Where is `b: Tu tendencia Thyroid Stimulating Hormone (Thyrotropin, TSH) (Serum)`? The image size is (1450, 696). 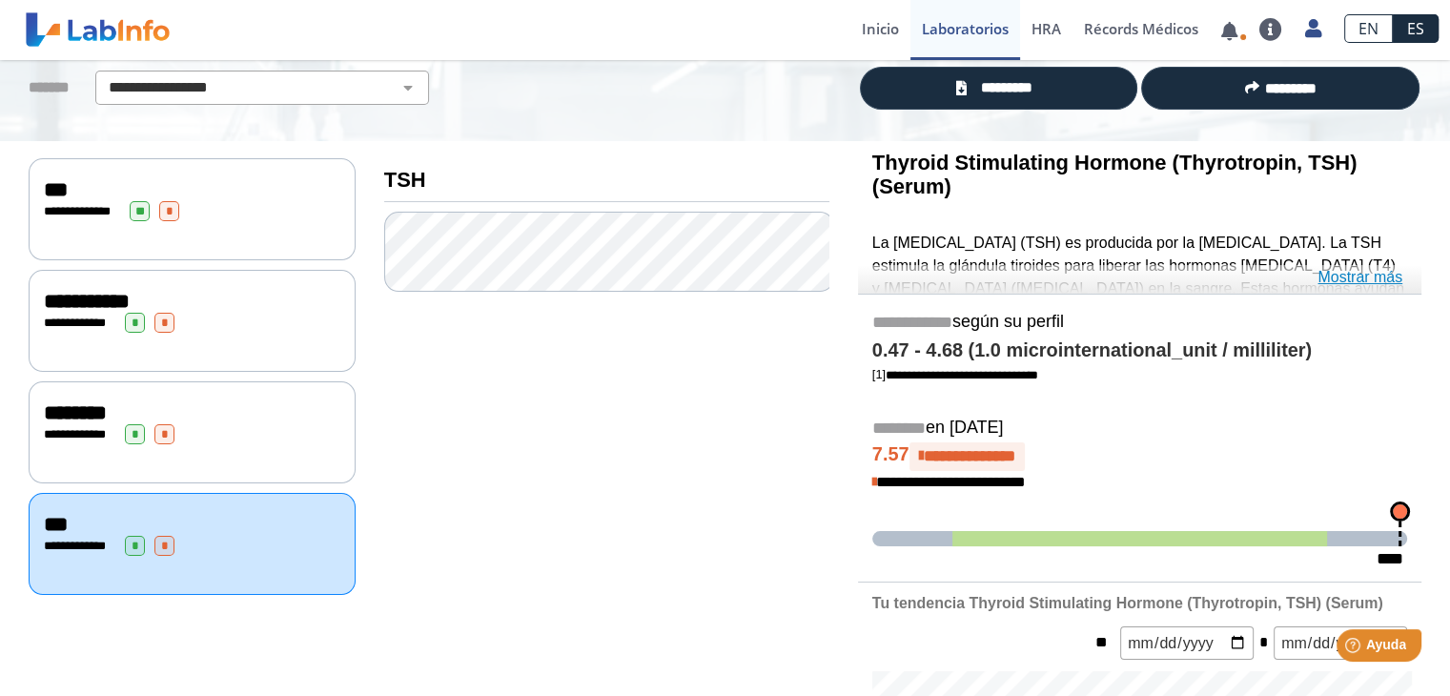 b: Tu tendencia Thyroid Stimulating Hormone (Thyrotropin, TSH) (Serum) is located at coordinates (1128, 603).